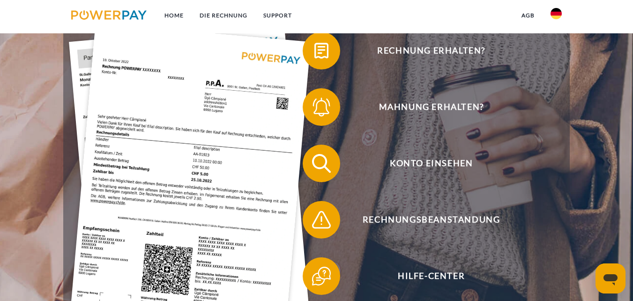 The height and width of the screenshot is (301, 633). What do you see at coordinates (431, 51) in the screenshot?
I see `span: Rechnung erhalten?` at bounding box center [431, 51].